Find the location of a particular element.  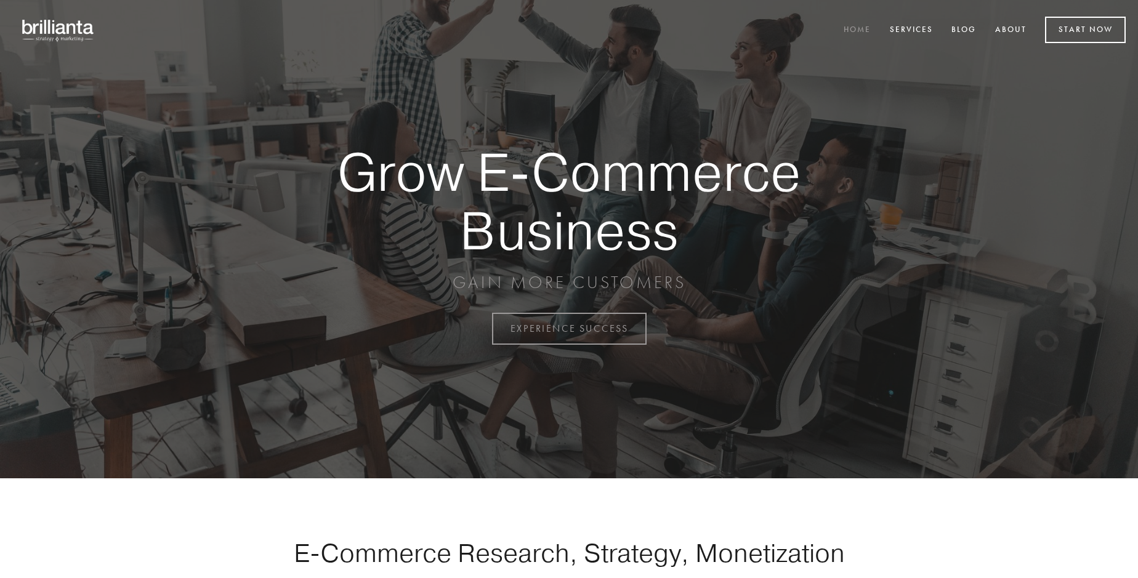

a: About is located at coordinates (1010, 30).